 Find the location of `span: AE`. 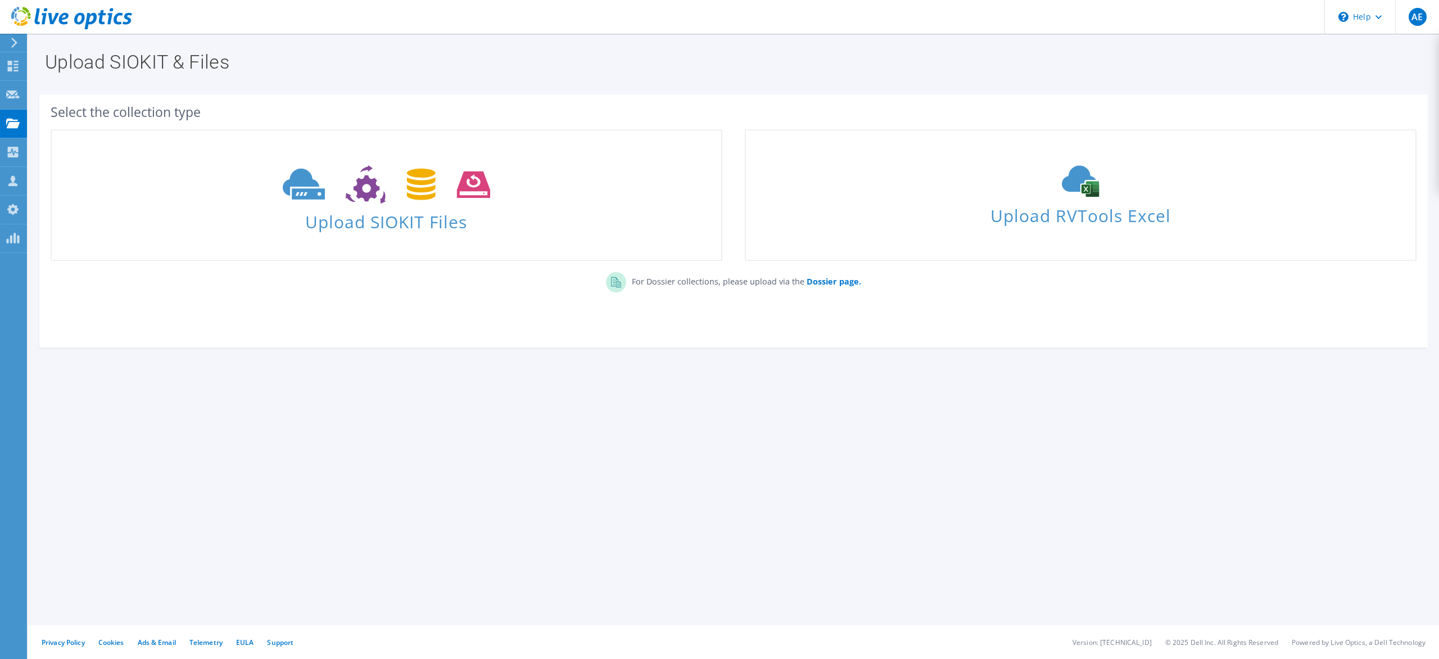

span: AE is located at coordinates (1417, 17).